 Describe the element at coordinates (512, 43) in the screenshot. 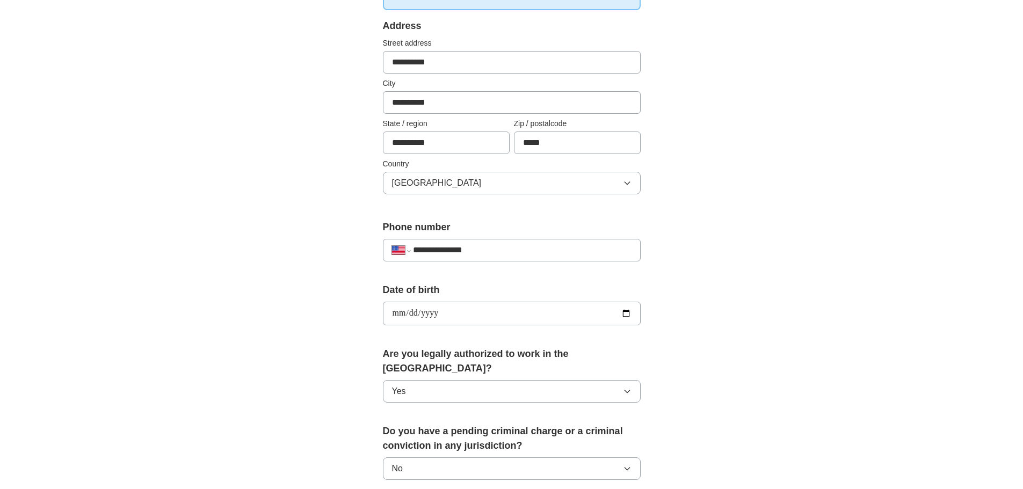

I see `label: Street address` at that location.